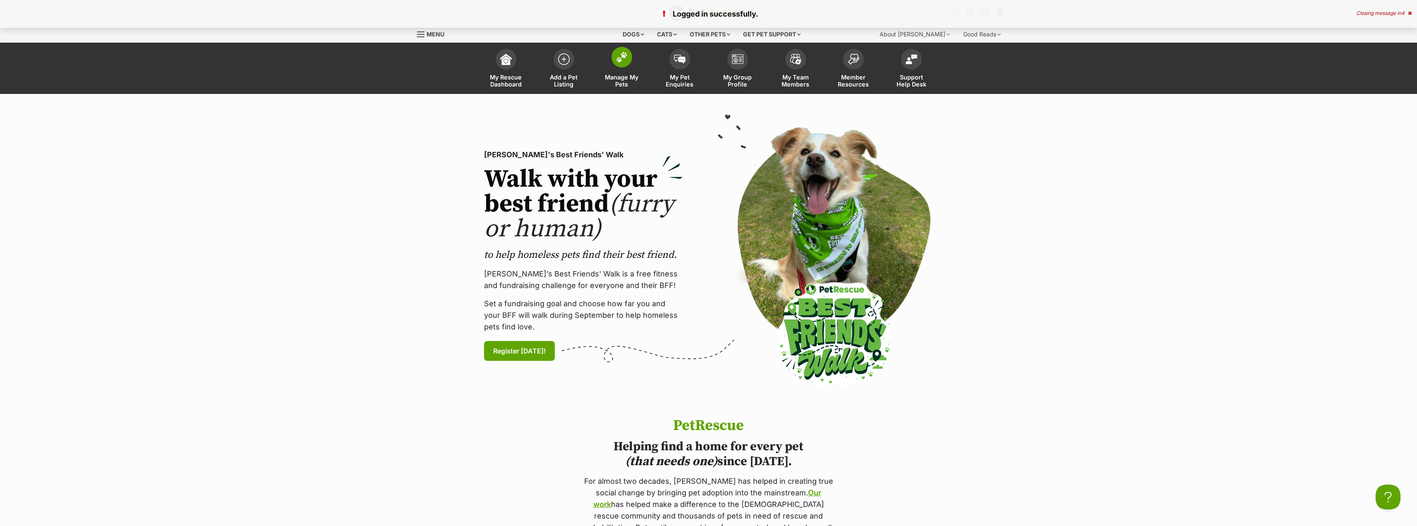 The height and width of the screenshot is (526, 1417). I want to click on img: pet-enquiries-icon-7e3ad2cf08bfb03b45e93fb7055b45f3efa6380592205ae92323e6603595dc1f.svg, so click(680, 59).